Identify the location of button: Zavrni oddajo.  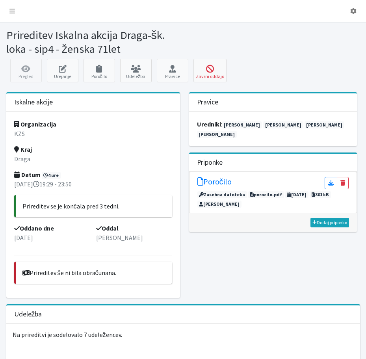
(210, 71).